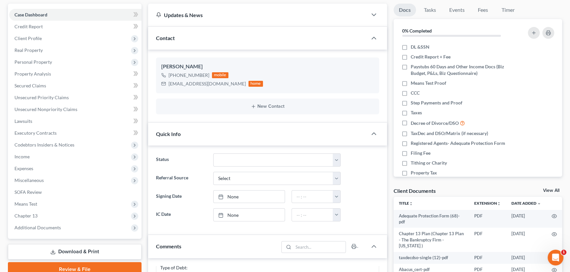 Image resolution: width=570 pixels, height=272 pixels. I want to click on span: Quick Info, so click(168, 134).